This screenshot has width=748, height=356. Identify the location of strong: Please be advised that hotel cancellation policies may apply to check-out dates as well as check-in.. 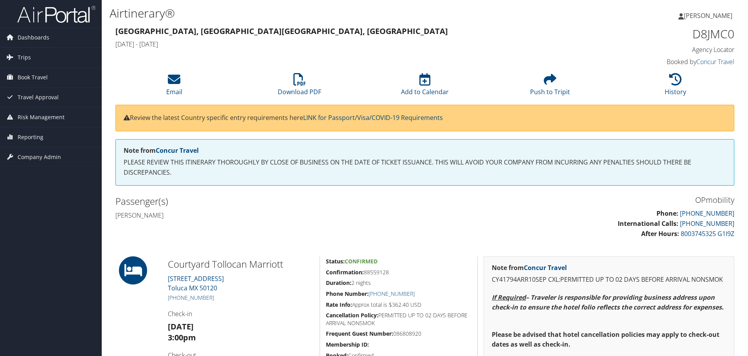
(605, 340).